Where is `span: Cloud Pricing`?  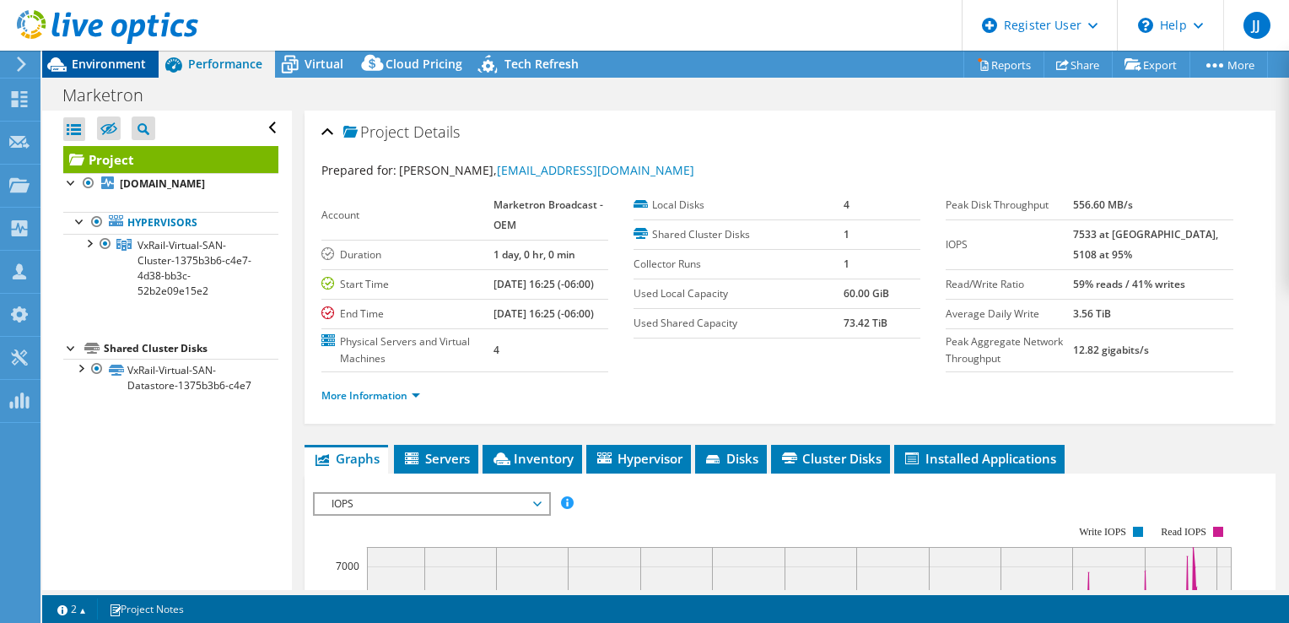
span: Cloud Pricing is located at coordinates (424, 63).